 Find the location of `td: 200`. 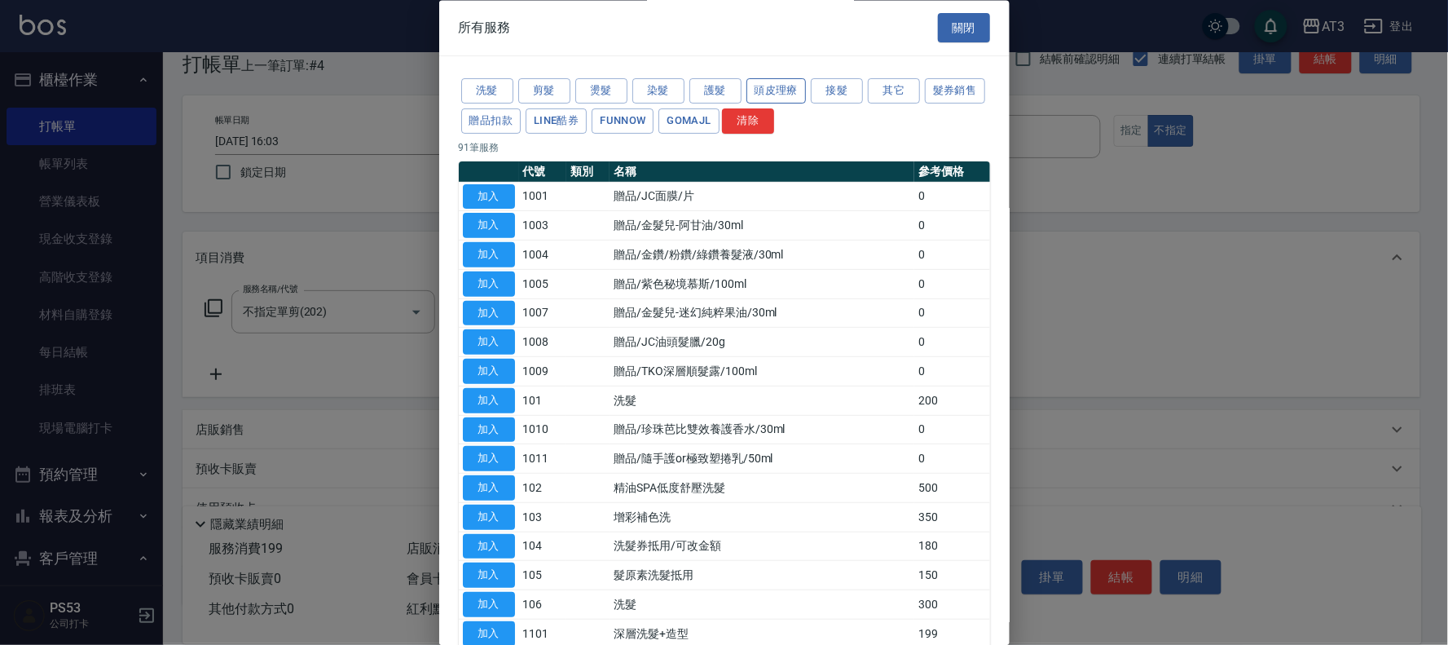

td: 200 is located at coordinates (952, 401).